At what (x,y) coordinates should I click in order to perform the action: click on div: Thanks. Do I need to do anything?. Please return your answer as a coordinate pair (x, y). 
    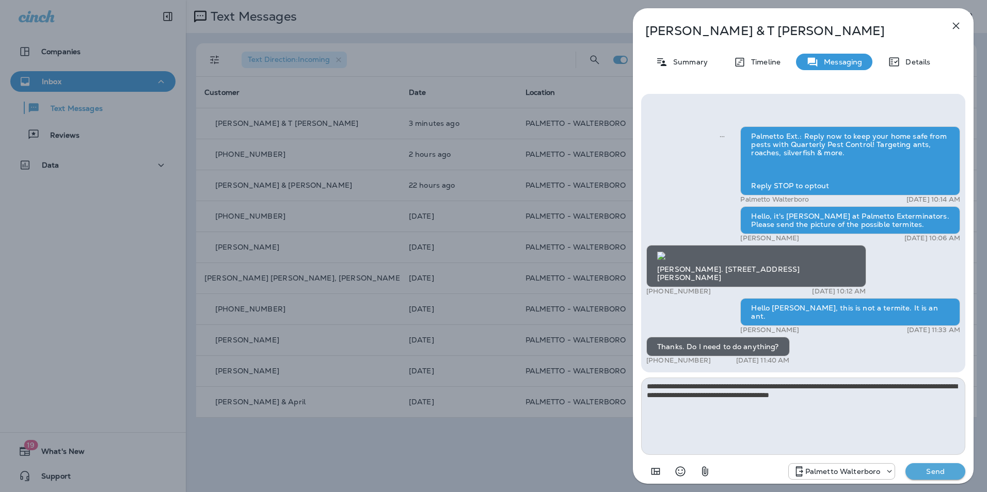
    Looking at the image, I should click on (718, 347).